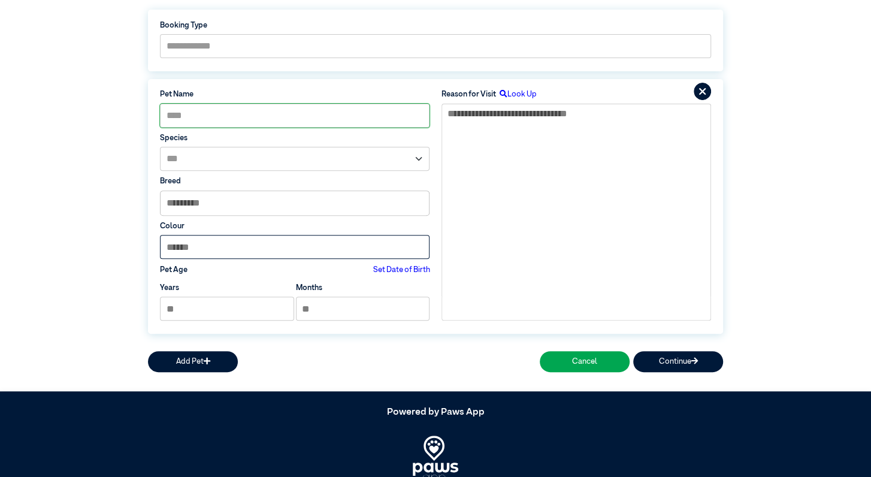  Describe the element at coordinates (436, 412) in the screenshot. I see `h5: Powered by Paws App` at that location.